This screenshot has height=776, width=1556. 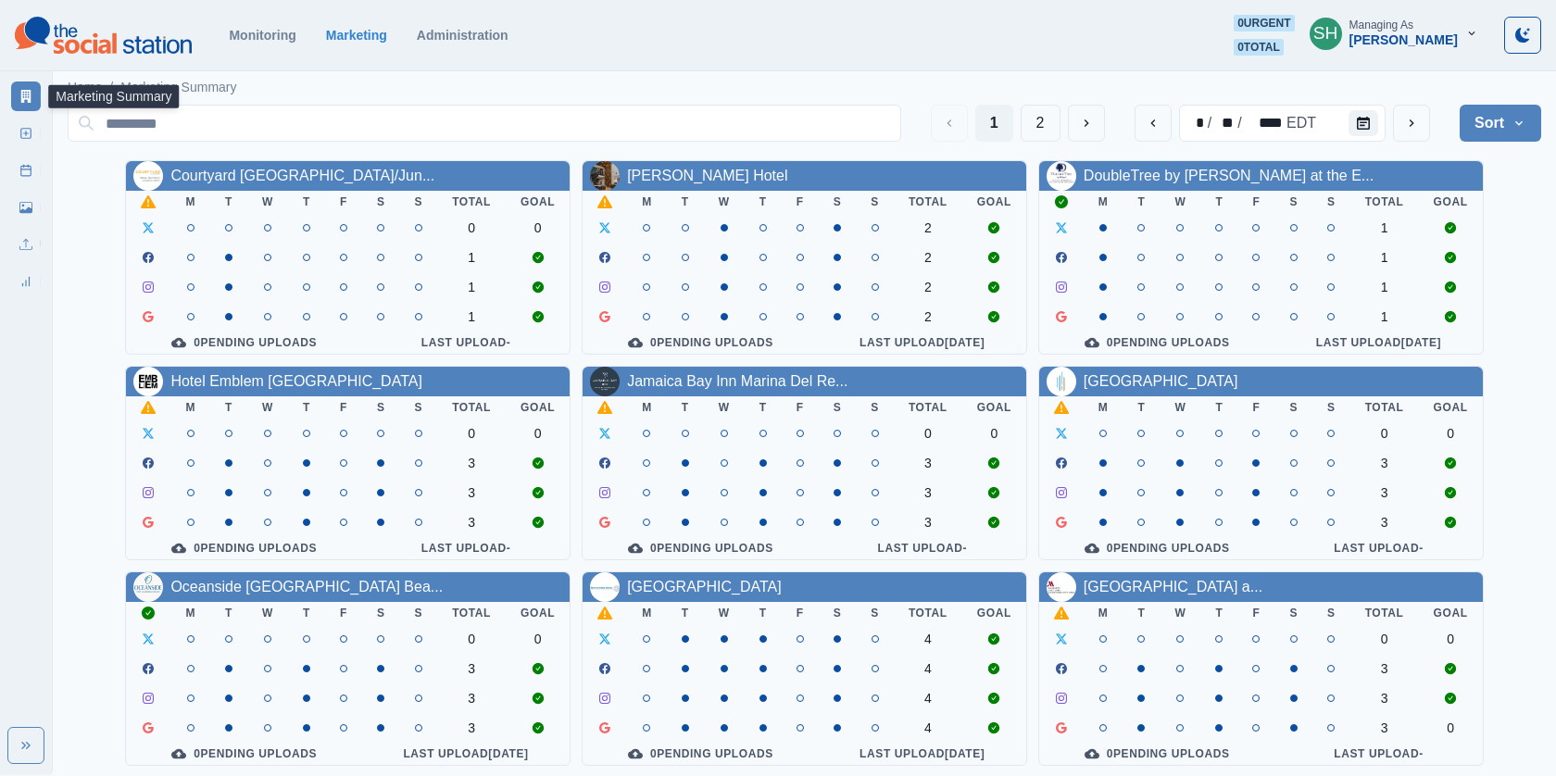 What do you see at coordinates (1412, 123) in the screenshot?
I see `button: next` at bounding box center [1412, 123].